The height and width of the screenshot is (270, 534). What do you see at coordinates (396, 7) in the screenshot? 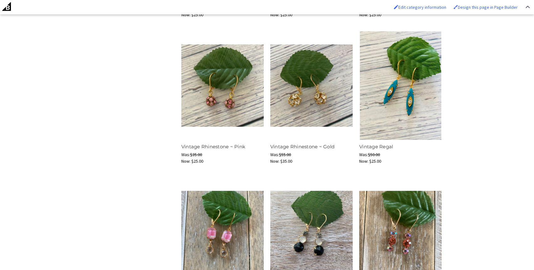
I see `img: Enabled brush for category edit` at bounding box center [396, 7].